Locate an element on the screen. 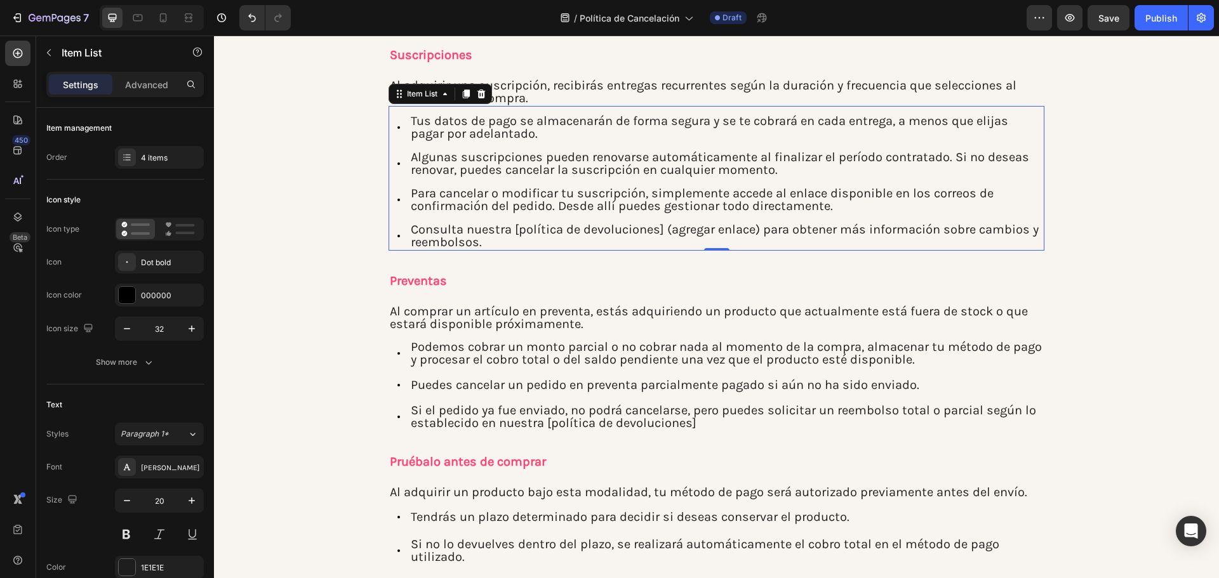 Image resolution: width=1219 pixels, height=578 pixels. div: Icon color is located at coordinates (64, 295).